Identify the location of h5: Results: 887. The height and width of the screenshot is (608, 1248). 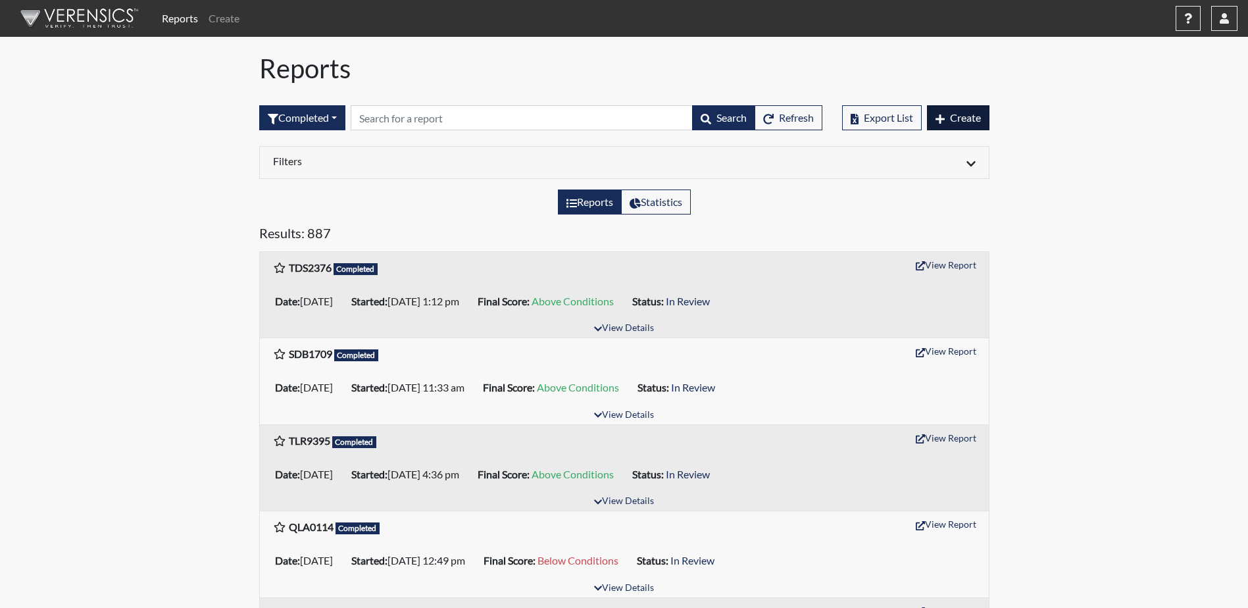
(625, 236).